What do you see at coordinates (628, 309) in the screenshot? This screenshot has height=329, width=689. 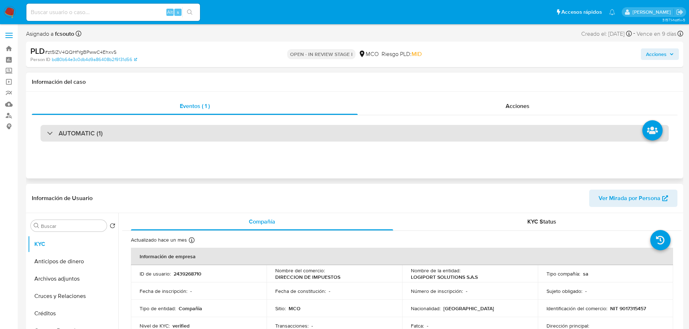 I see `p: NIT 9017315457` at bounding box center [628, 309].